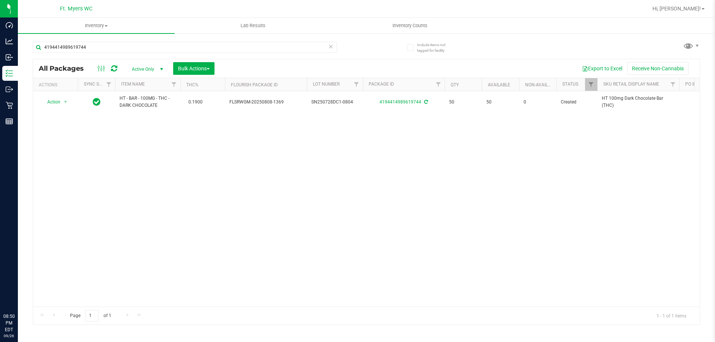 Image resolution: width=715 pixels, height=342 pixels. I want to click on span: All Packages, so click(65, 69).